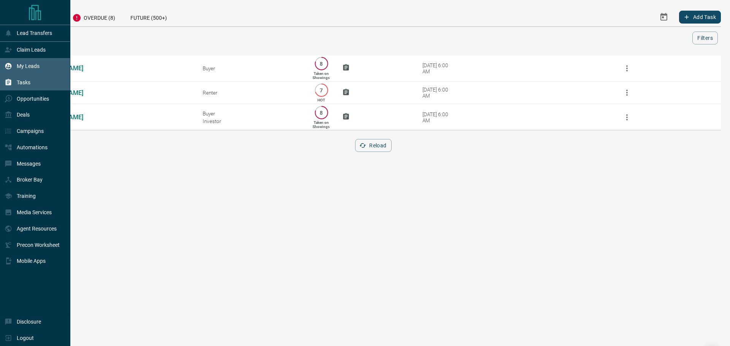 Image resolution: width=730 pixels, height=346 pixels. I want to click on button: Filters, so click(705, 38).